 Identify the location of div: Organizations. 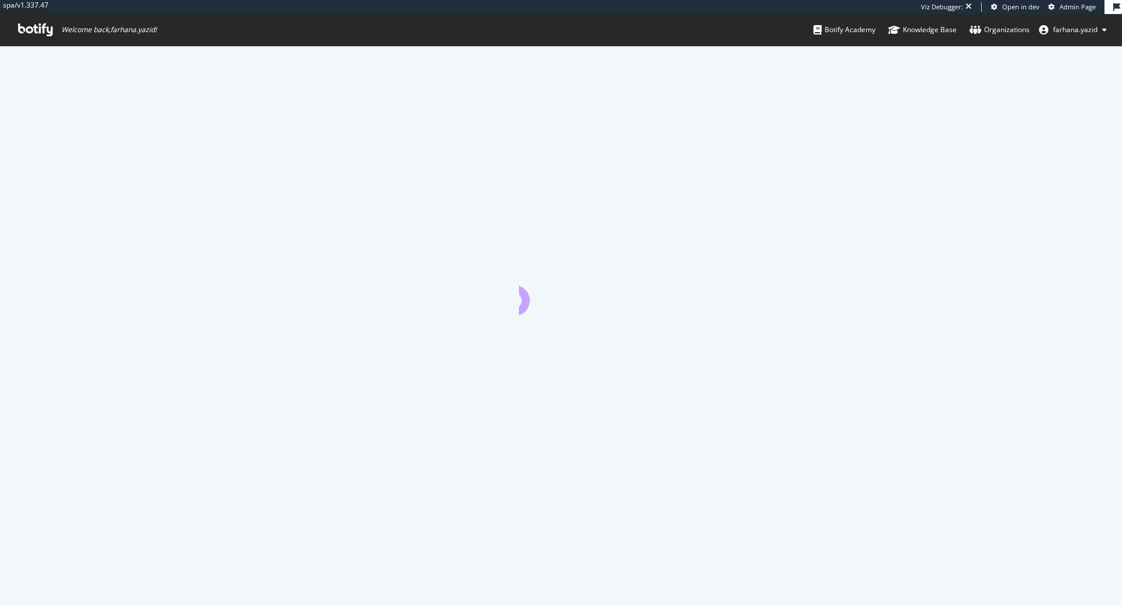
(999, 30).